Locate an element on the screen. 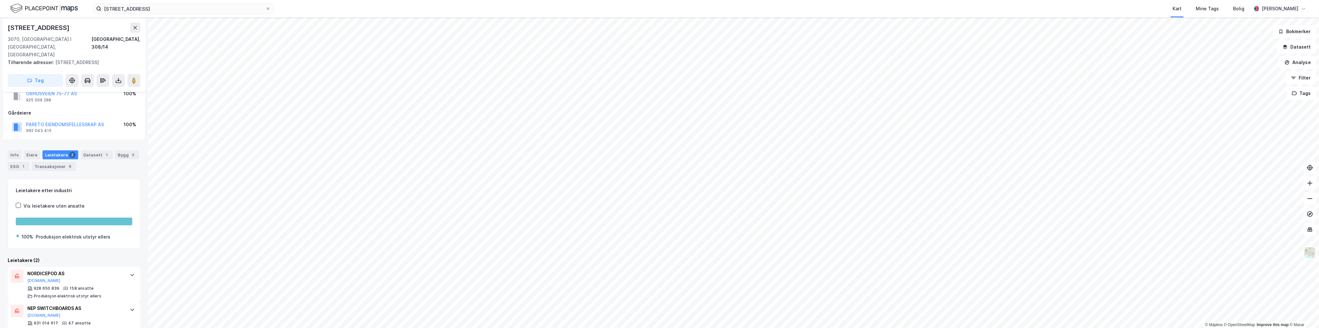 This screenshot has width=1319, height=328. div: Eiere is located at coordinates (32, 155).